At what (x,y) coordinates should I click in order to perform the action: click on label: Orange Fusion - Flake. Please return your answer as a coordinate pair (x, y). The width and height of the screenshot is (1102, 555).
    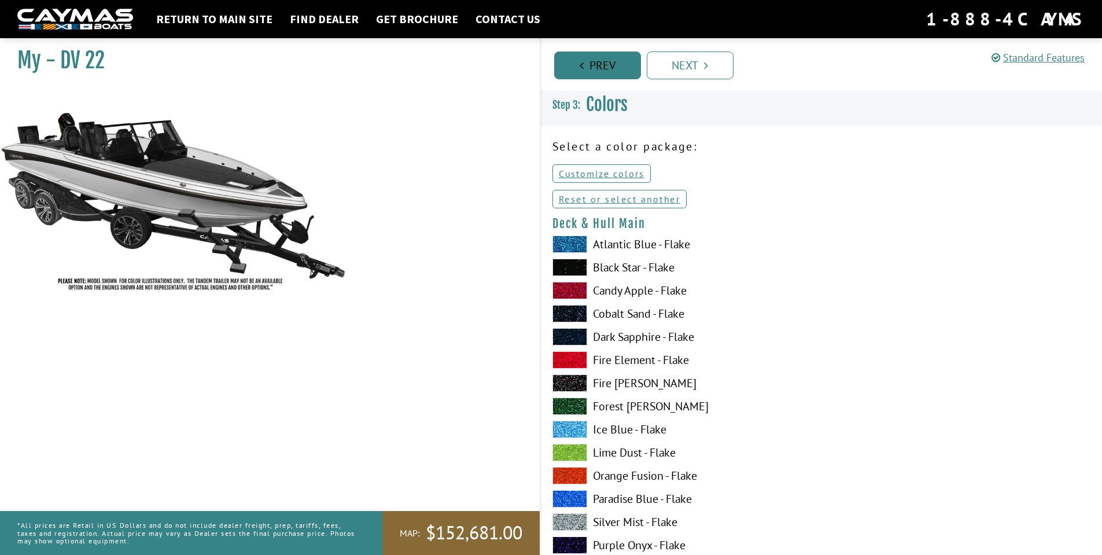
    Looking at the image, I should click on (681, 476).